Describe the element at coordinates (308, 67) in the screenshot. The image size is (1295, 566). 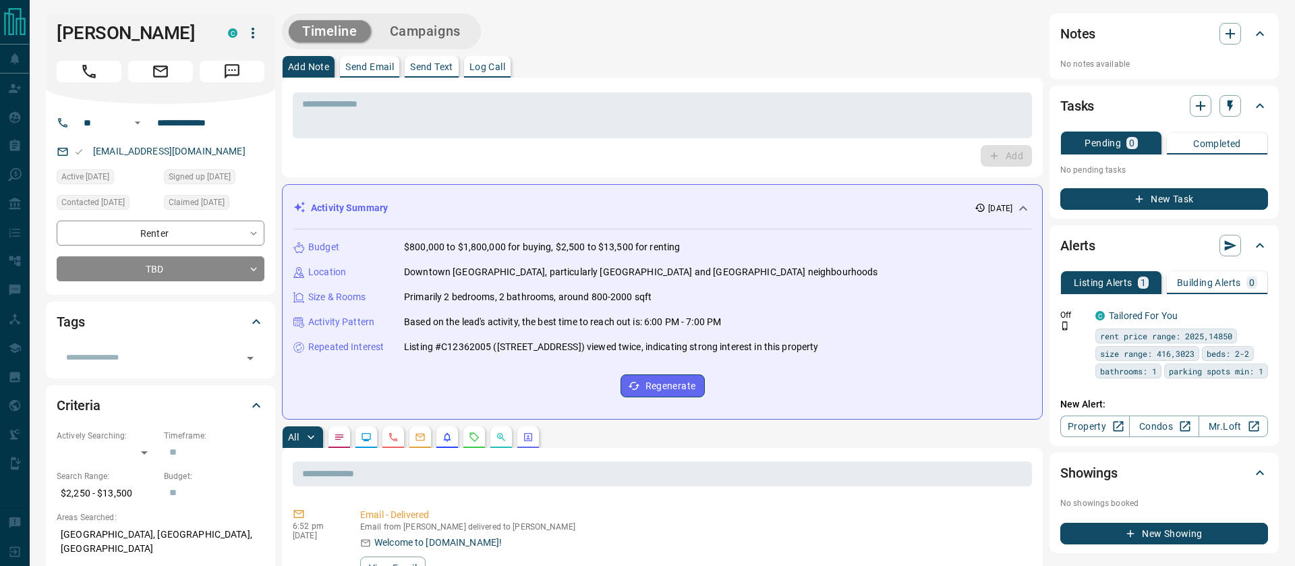
I see `p: Add Note` at that location.